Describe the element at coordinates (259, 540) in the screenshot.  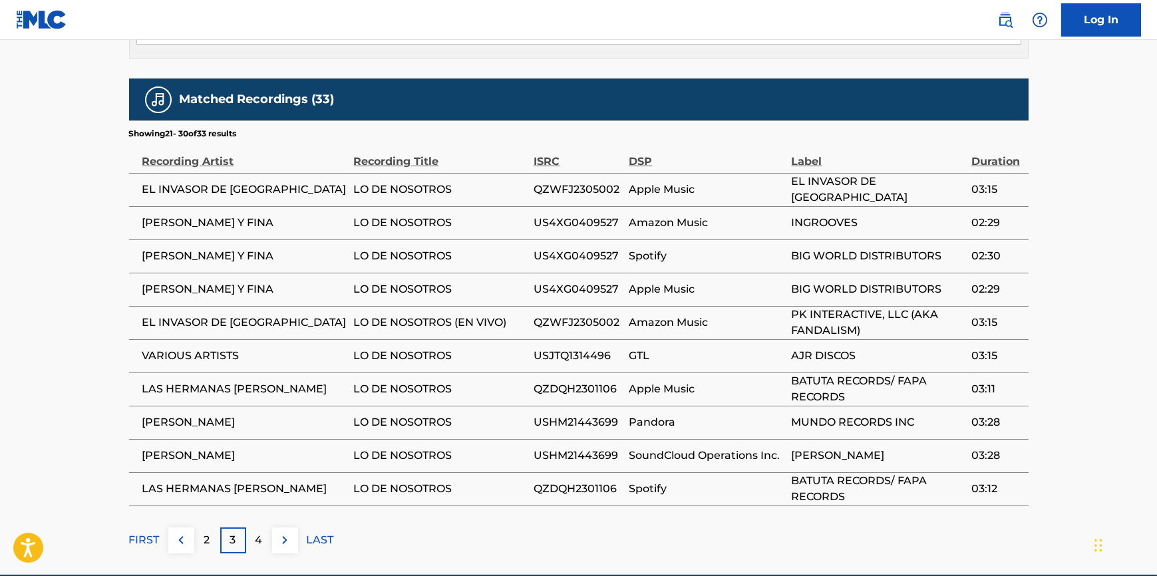
I see `p: 4` at that location.